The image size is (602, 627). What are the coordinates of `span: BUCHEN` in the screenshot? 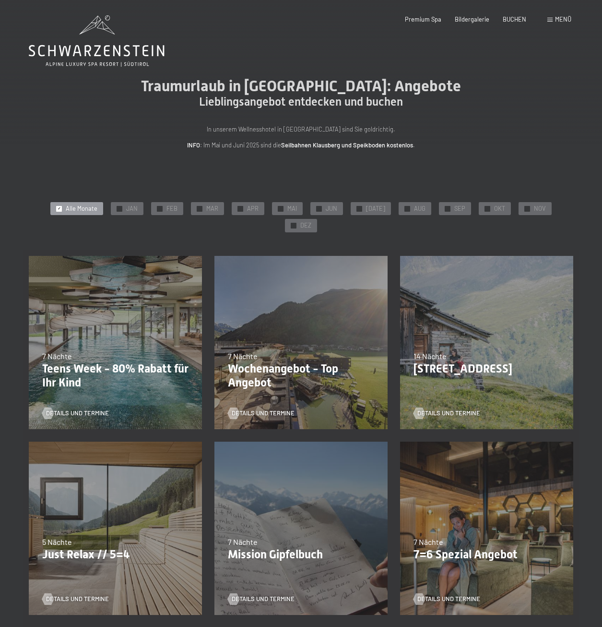 It's located at (514, 19).